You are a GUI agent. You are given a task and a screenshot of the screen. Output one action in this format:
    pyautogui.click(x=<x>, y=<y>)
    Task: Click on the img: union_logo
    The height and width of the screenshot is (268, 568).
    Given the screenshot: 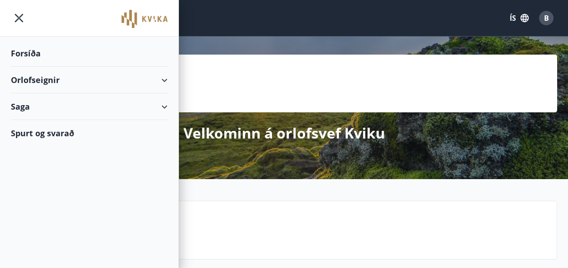 What is the action you would take?
    pyautogui.click(x=145, y=19)
    